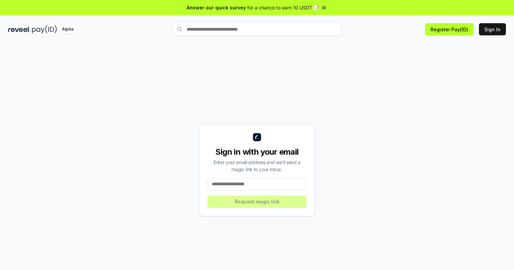 Image resolution: width=514 pixels, height=270 pixels. Describe the element at coordinates (44, 29) in the screenshot. I see `img: pay_id` at that location.